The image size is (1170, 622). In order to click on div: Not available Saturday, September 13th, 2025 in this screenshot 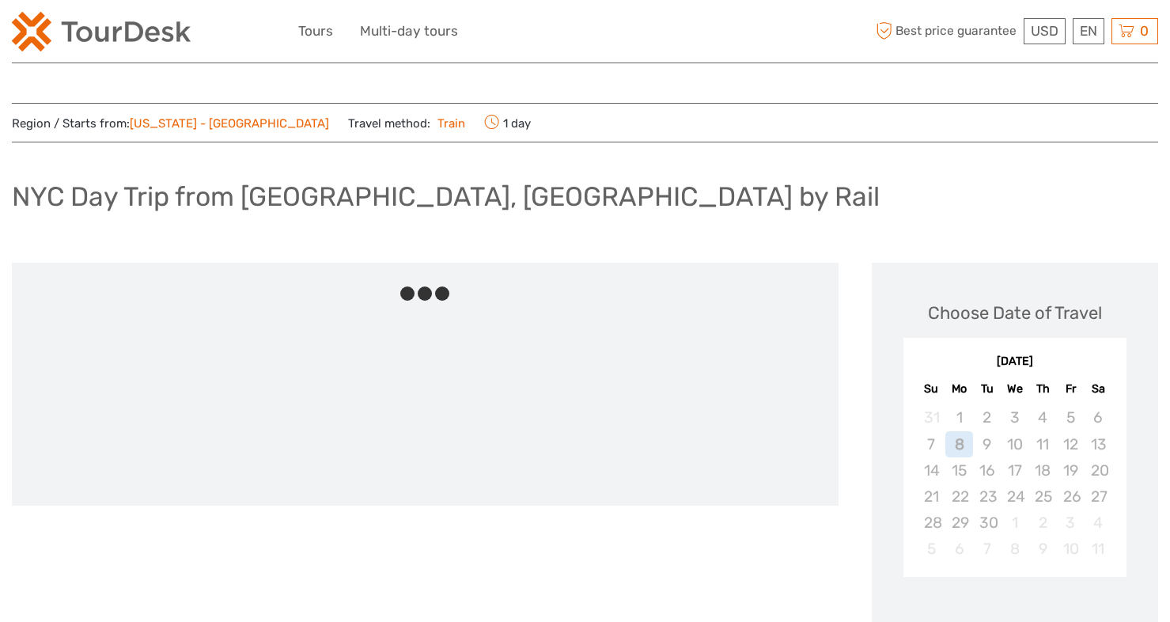, I will do `click(1098, 444)`.